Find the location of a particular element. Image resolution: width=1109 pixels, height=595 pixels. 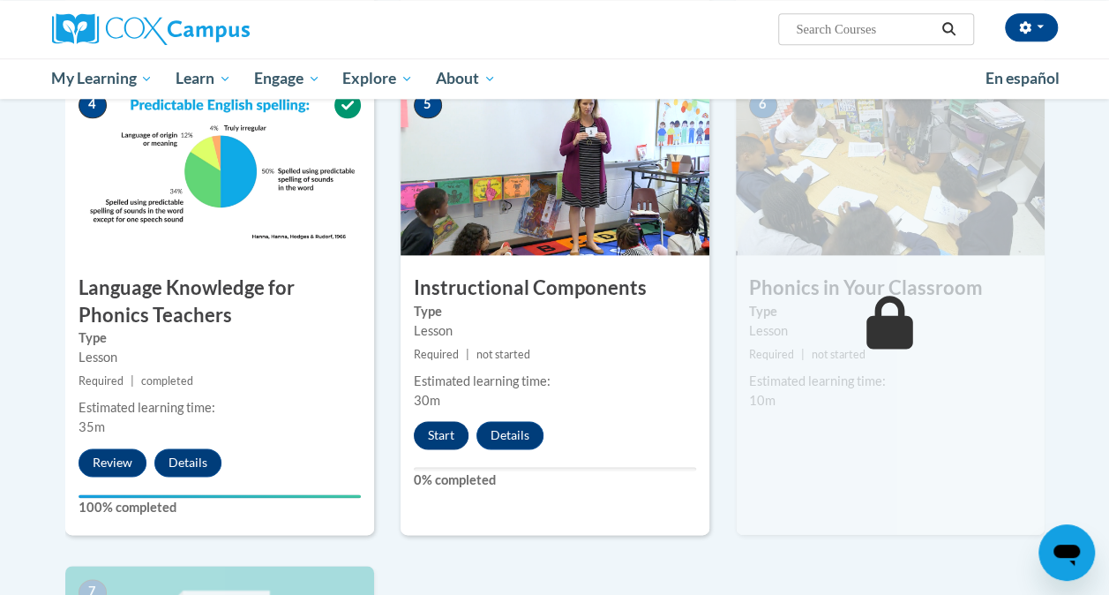

a: Explore is located at coordinates (378, 79).